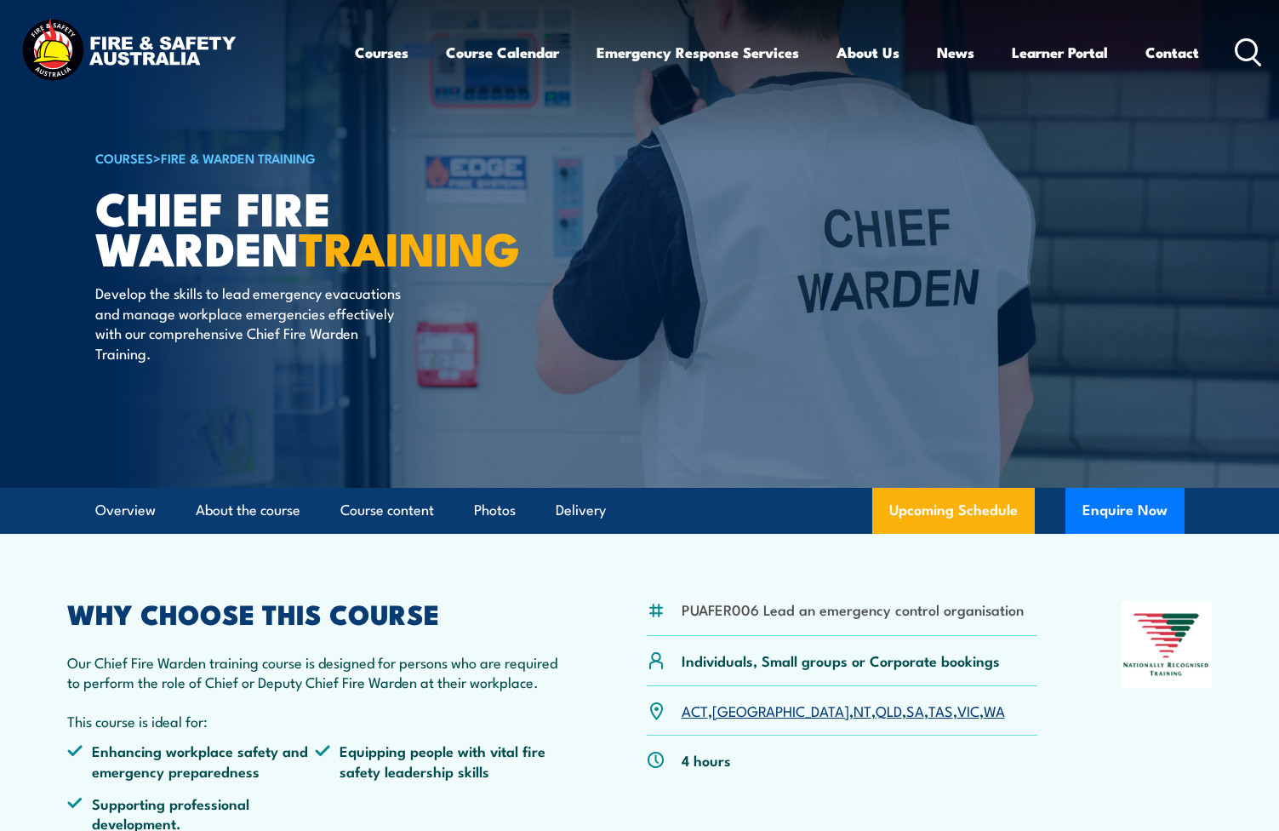 The height and width of the screenshot is (831, 1279). Describe the element at coordinates (316, 613) in the screenshot. I see `h2: WHY CHOOSE THIS COURSE` at that location.